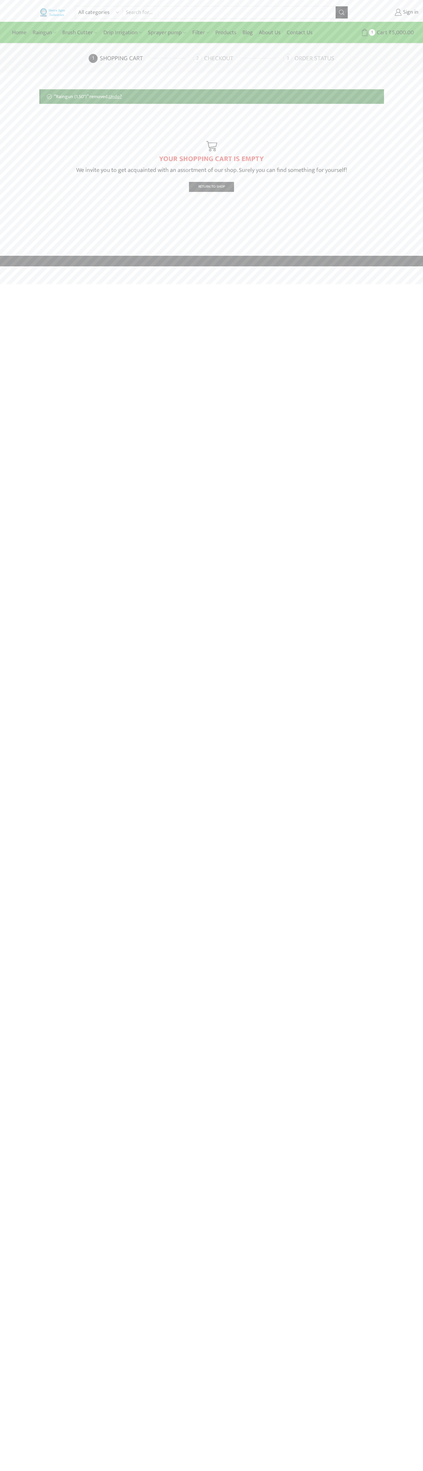 This screenshot has height=1471, width=423. What do you see at coordinates (384, 32) in the screenshot?
I see `a: 1 Cart ₹5,000.00` at bounding box center [384, 32].